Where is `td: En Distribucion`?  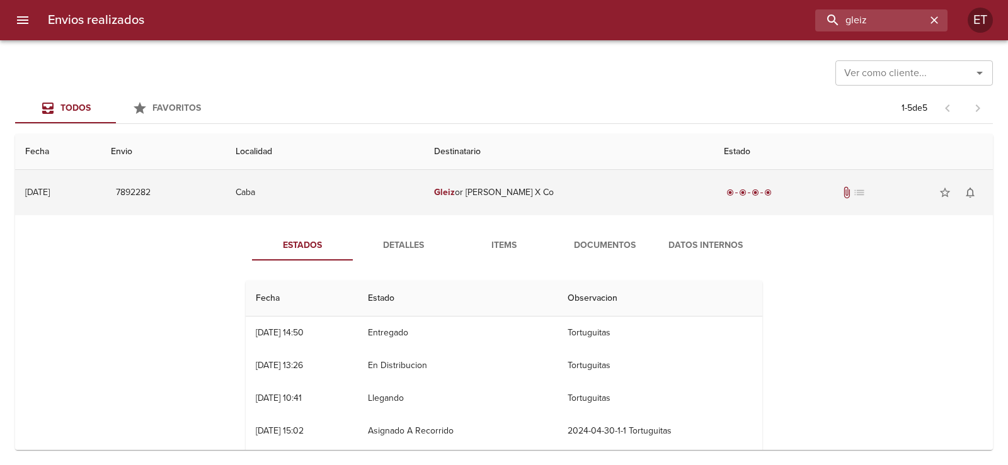
td: En Distribucion is located at coordinates (457, 366).